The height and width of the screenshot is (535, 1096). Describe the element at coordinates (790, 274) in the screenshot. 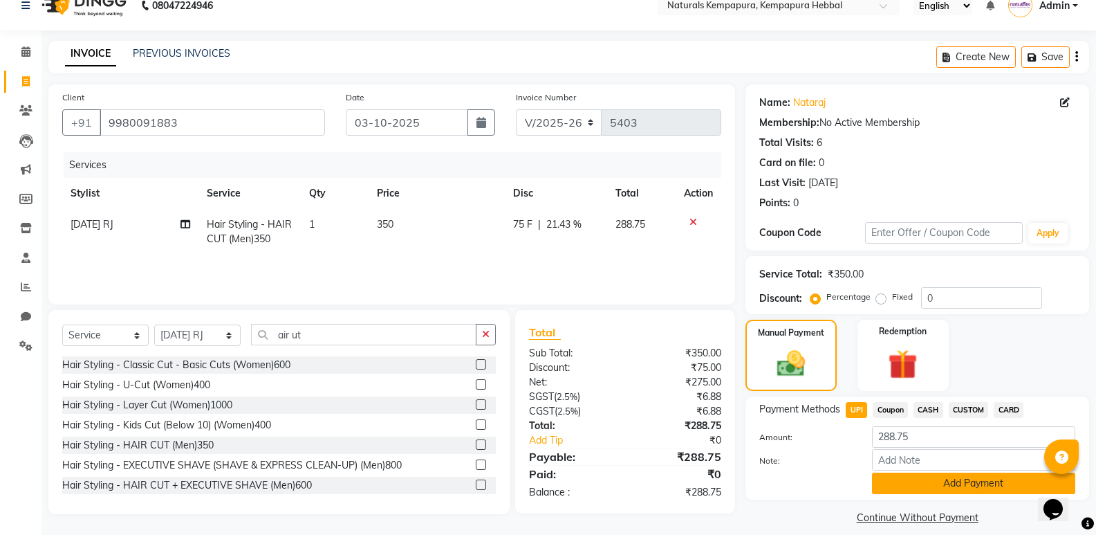

I see `div: Service Total:` at that location.